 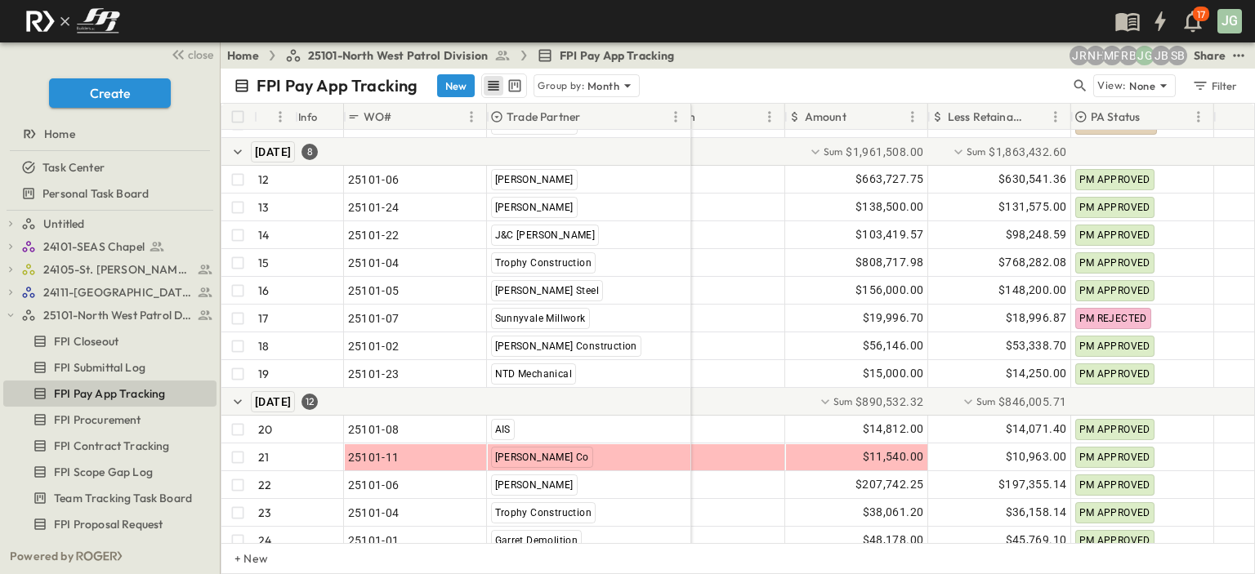 I want to click on span: $11,540.00, so click(x=893, y=457).